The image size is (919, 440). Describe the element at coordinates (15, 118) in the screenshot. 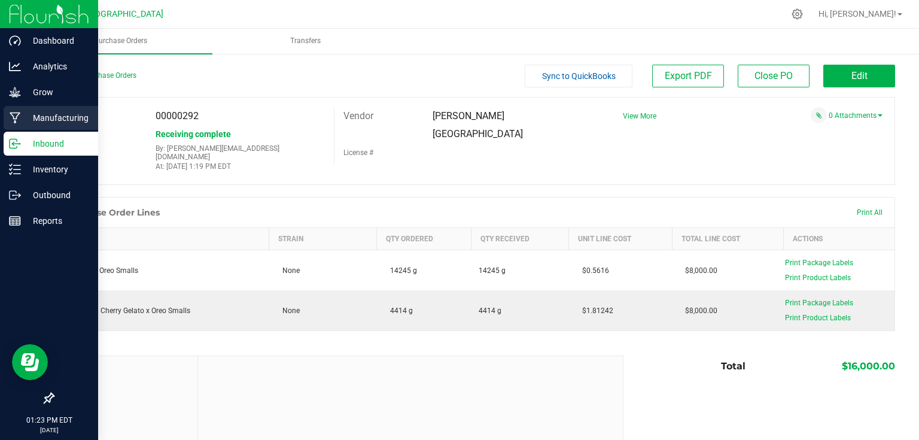

I see `inline-svg: Manufacturing` at that location.